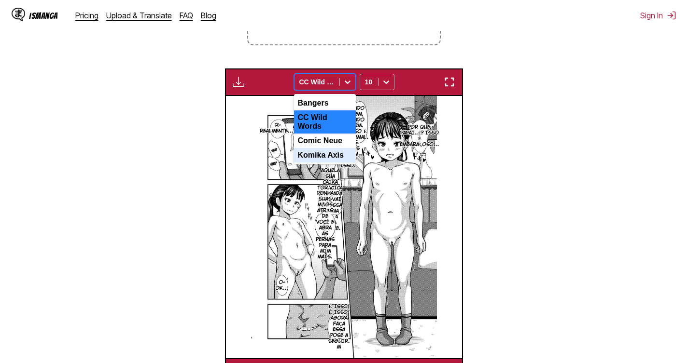  Describe the element at coordinates (18, 14) in the screenshot. I see `img: IsManga Logo` at that location.